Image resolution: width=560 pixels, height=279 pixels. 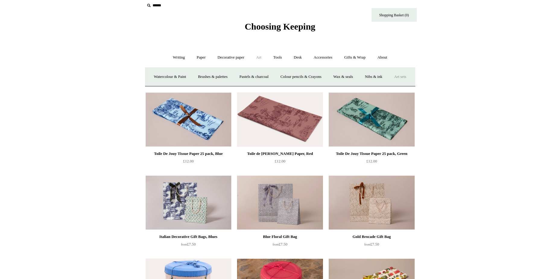 What do you see at coordinates (298, 57) in the screenshot?
I see `a: Desk` at bounding box center [298, 57].